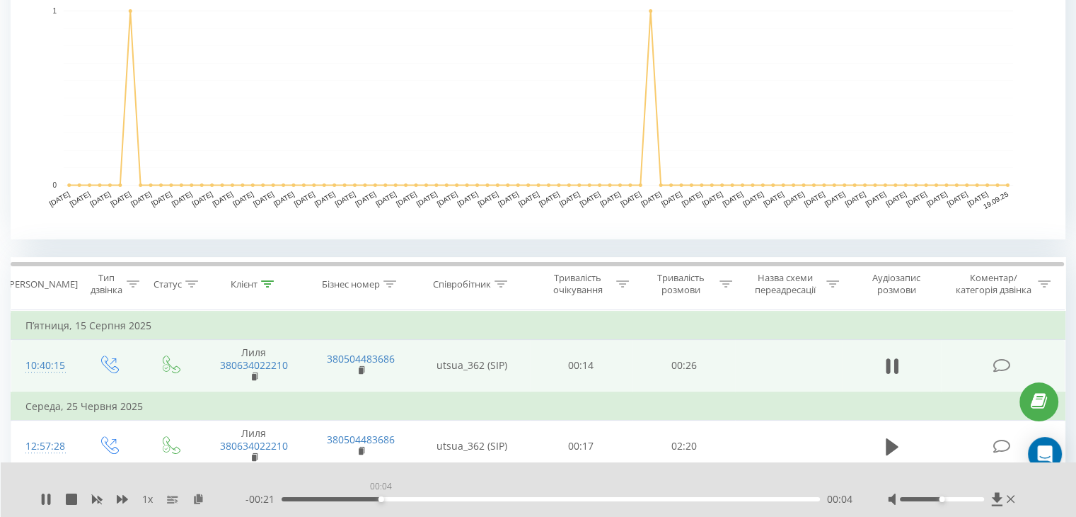 The width and height of the screenshot is (1076, 517). I want to click on div: Тип дзвінка, so click(105, 284).